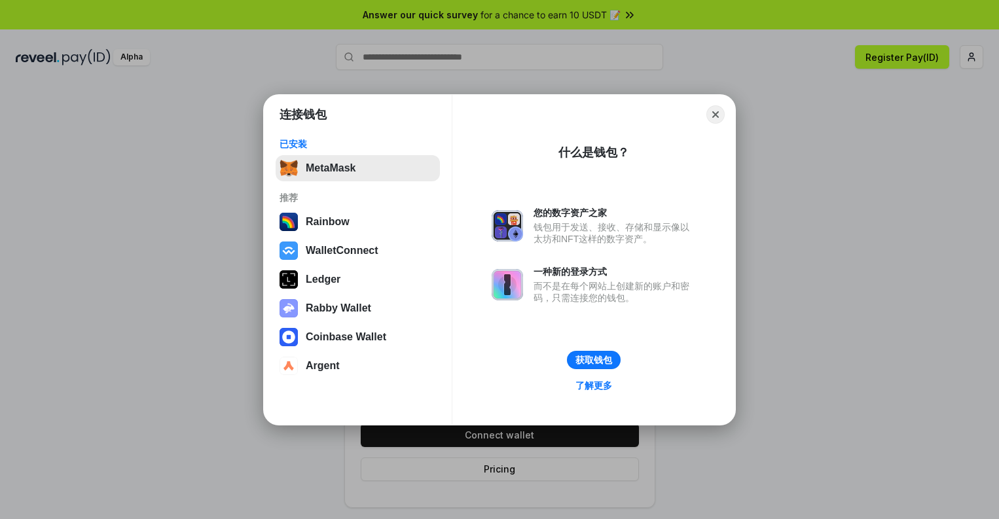  Describe the element at coordinates (357, 337) in the screenshot. I see `button: Coinbase Wallet` at that location.